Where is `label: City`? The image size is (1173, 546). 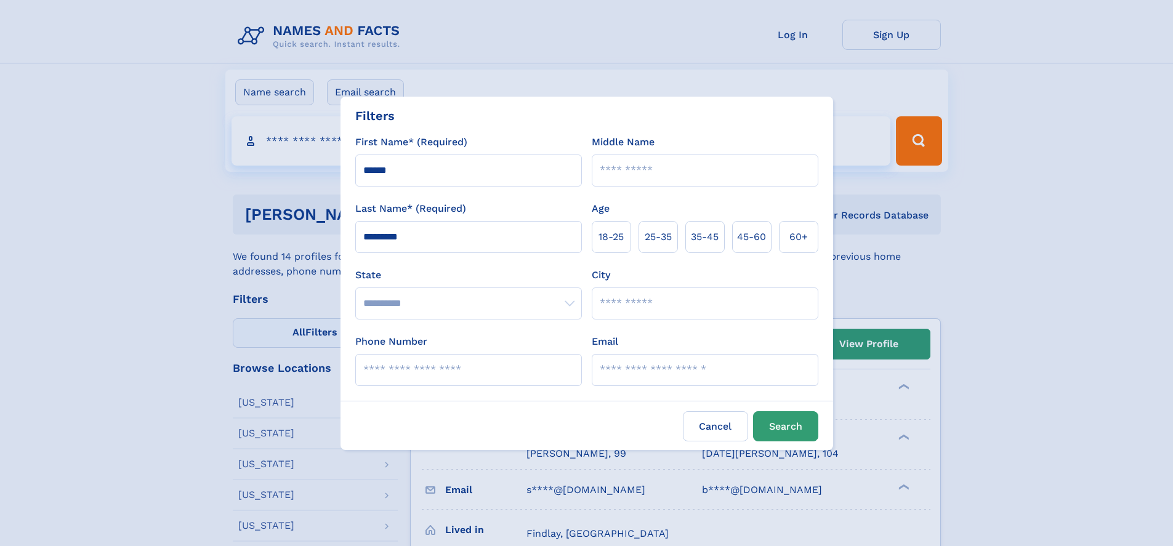
label: City is located at coordinates (601, 275).